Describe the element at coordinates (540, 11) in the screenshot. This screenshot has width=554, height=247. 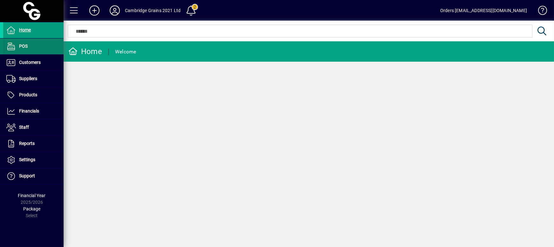
I see `a: Knowledge Base` at that location.